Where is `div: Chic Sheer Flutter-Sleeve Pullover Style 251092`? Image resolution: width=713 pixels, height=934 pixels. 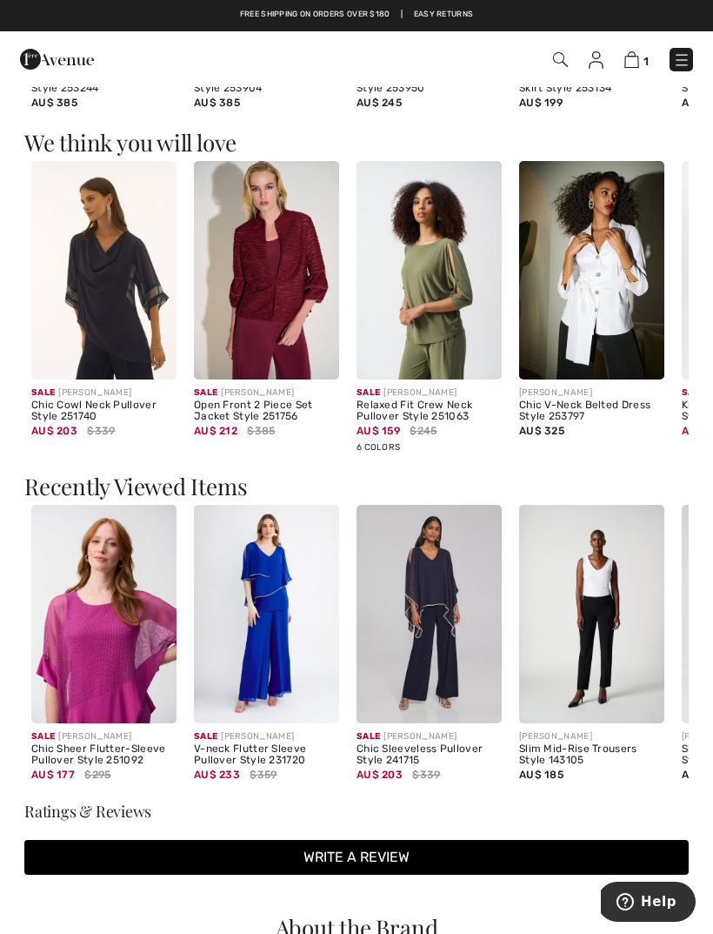
div: Chic Sheer Flutter-Sleeve Pullover Style 251092 is located at coordinates (104, 755).